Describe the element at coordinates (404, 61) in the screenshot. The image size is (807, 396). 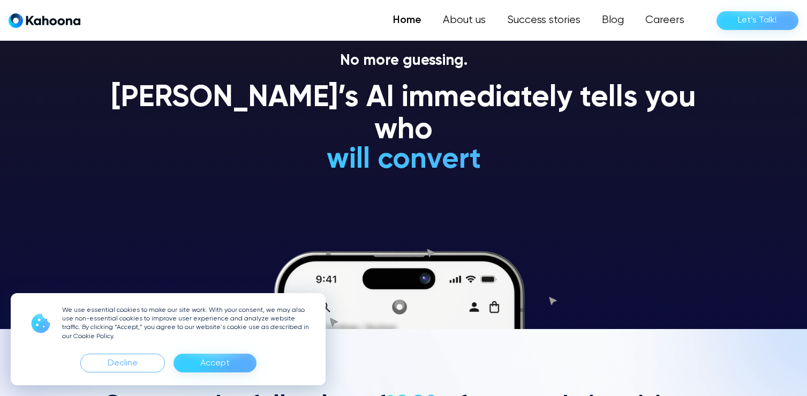
I see `p: No more guessing.` at that location.